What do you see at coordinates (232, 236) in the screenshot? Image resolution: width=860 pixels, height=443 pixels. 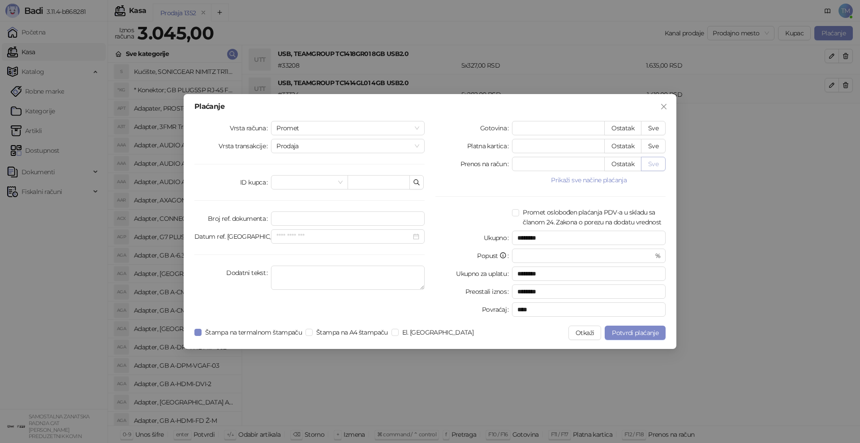 I see `label: Datum ref. dokum.` at bounding box center [232, 236].